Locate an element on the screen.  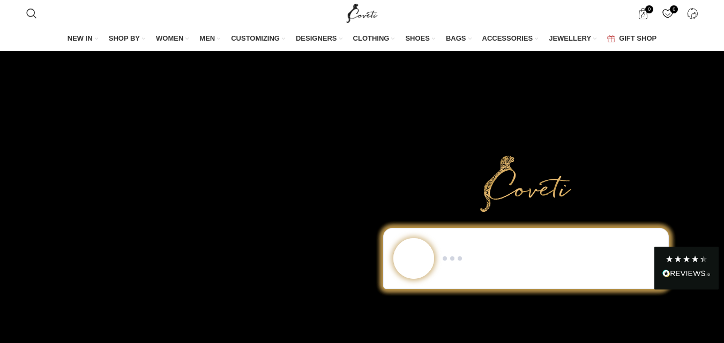
span: DESIGNERS is located at coordinates (316, 39).